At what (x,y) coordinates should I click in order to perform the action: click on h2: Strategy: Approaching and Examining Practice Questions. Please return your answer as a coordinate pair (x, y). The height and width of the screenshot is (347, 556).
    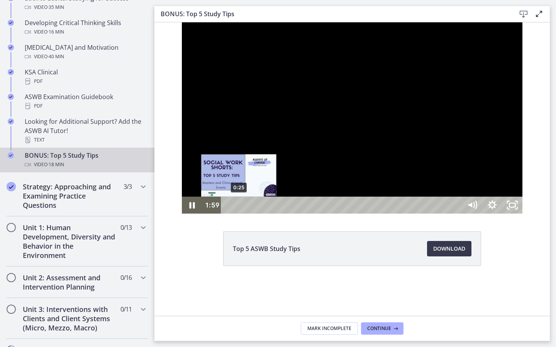
    Looking at the image, I should click on (70, 196).